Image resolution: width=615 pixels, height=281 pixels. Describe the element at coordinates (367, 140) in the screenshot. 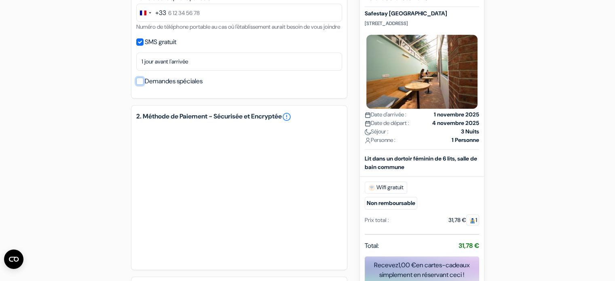

I see `img: user_icon.svg` at that location.